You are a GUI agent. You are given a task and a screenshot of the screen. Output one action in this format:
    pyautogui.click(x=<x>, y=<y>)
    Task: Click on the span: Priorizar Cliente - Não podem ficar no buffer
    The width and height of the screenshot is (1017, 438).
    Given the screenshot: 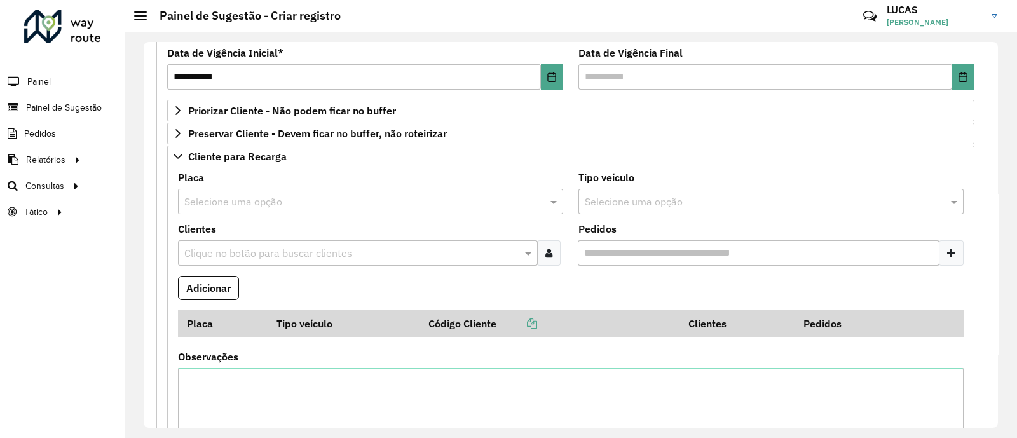 What is the action you would take?
    pyautogui.click(x=292, y=111)
    